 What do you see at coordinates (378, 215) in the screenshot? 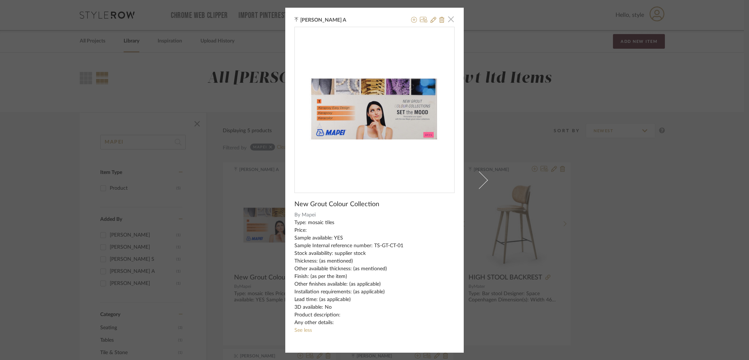
I see `span: Mapei` at bounding box center [378, 215].